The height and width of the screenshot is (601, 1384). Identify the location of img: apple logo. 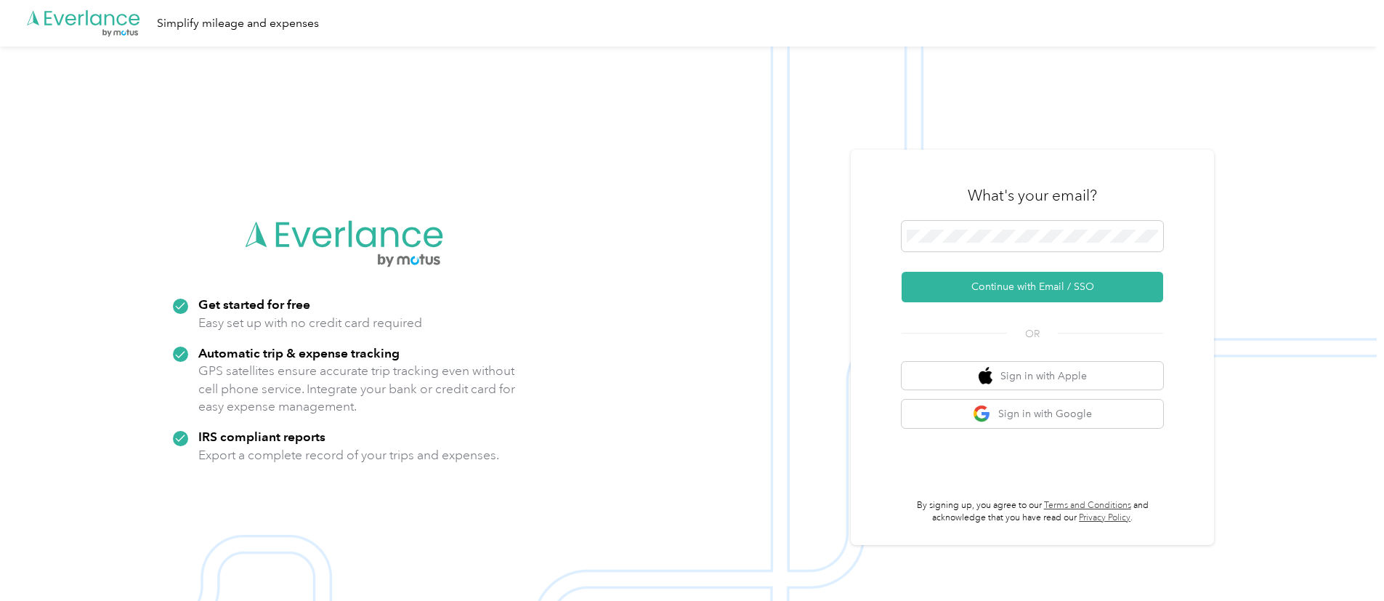
(986, 376).